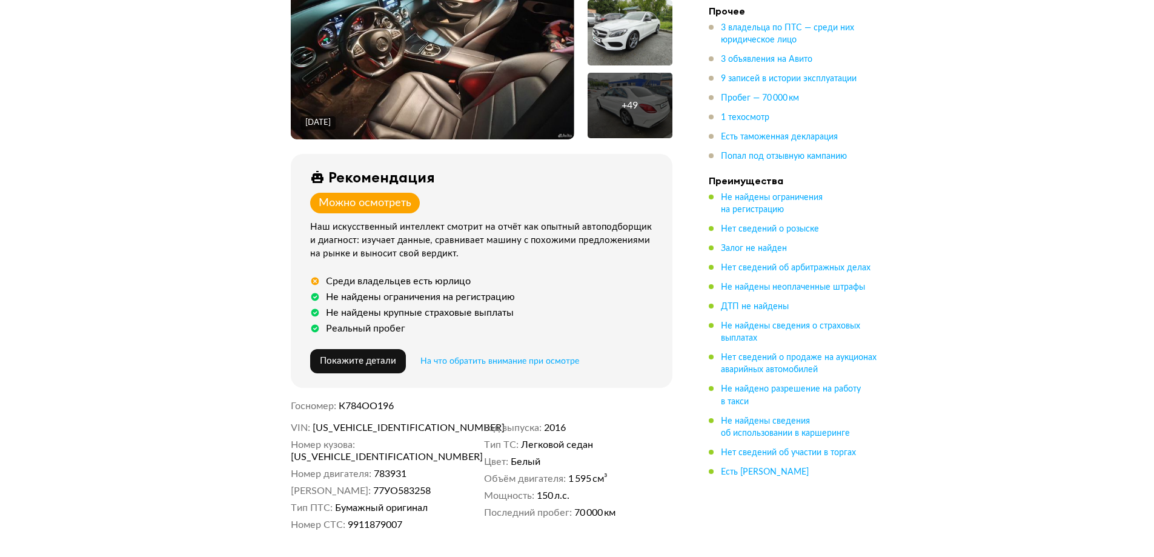 Image resolution: width=1154 pixels, height=557 pixels. Describe the element at coordinates (366, 406) in the screenshot. I see `span: К784ОО196` at that location.